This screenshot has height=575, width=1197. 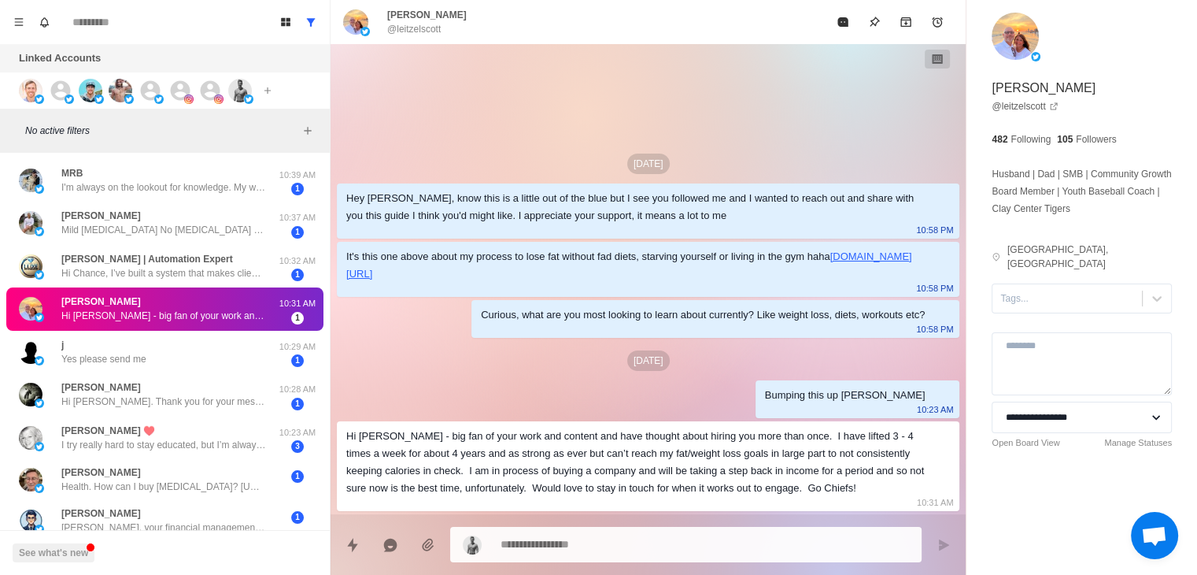 What do you see at coordinates (944, 545) in the screenshot?
I see `button: Send message` at bounding box center [944, 545].